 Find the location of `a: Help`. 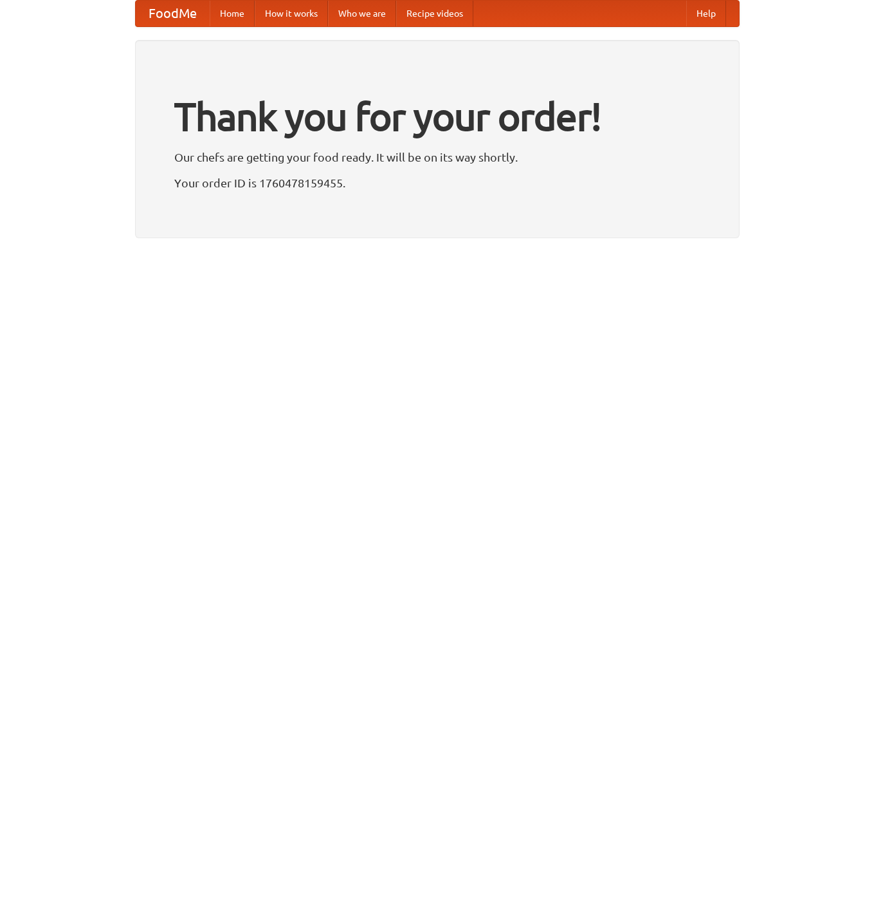

a: Help is located at coordinates (707, 14).